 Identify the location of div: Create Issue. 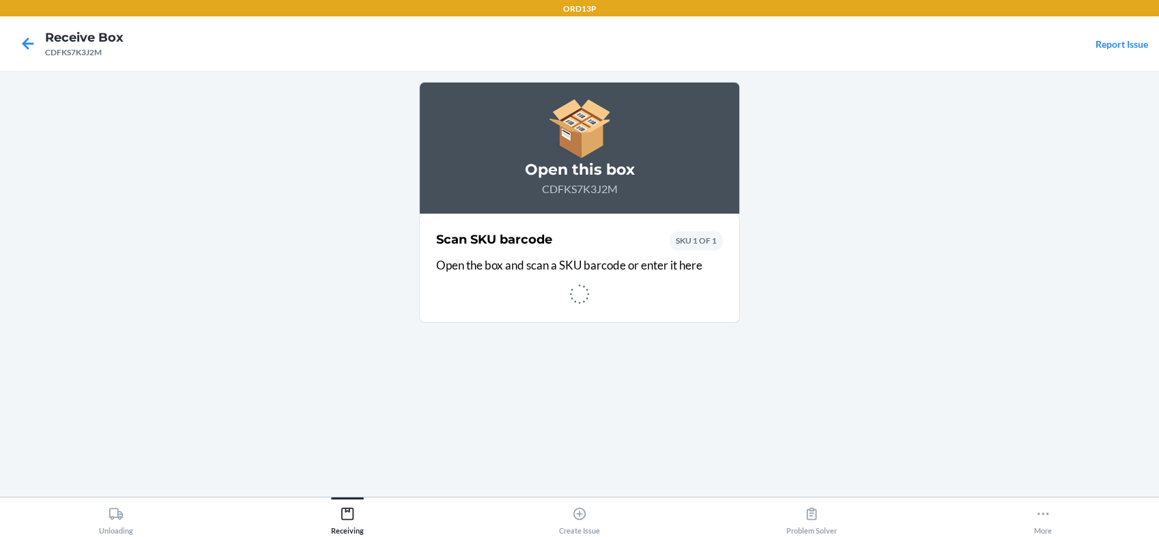
(579, 518).